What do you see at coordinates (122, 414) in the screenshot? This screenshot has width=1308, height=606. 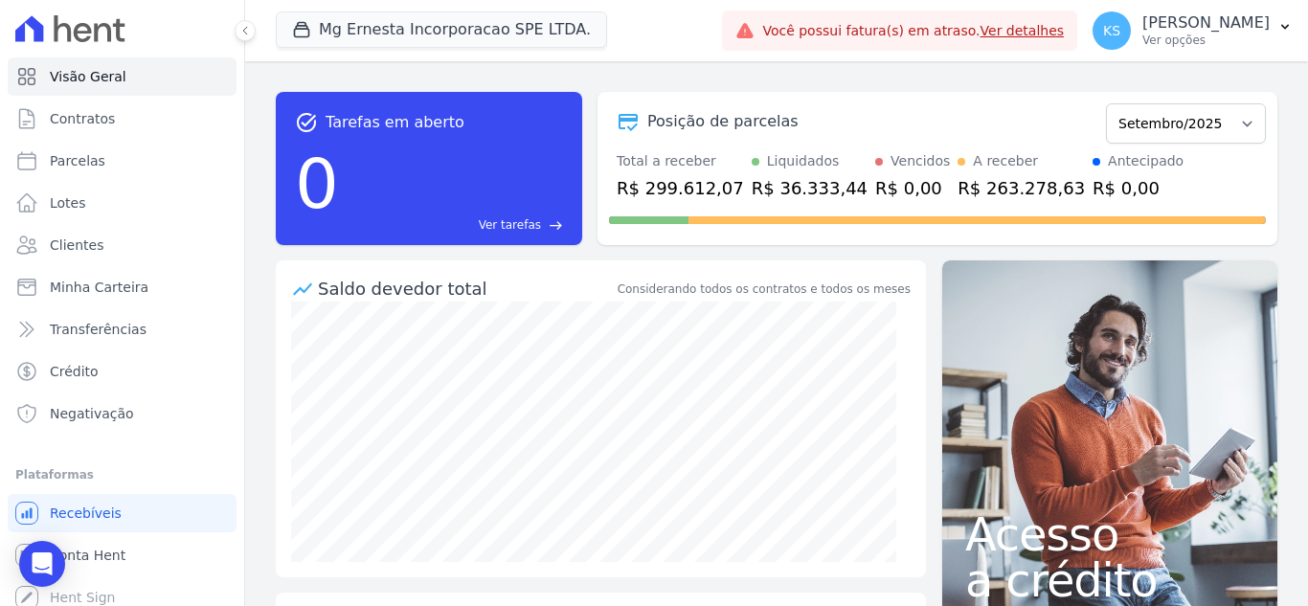 I see `a: Negativação` at bounding box center [122, 414].